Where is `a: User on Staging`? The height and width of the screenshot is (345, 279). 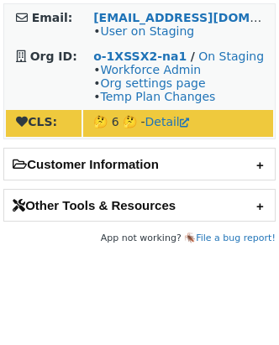 a: User on Staging is located at coordinates (147, 31).